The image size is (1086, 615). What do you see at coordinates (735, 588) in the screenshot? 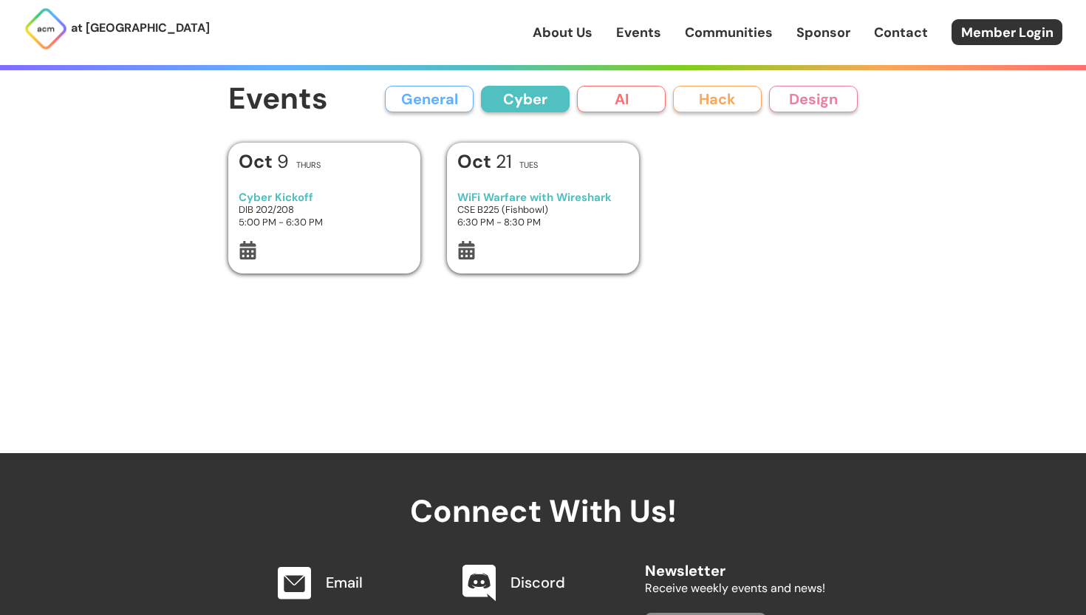
I see `p: Receive weekly events and news!` at bounding box center [735, 588].